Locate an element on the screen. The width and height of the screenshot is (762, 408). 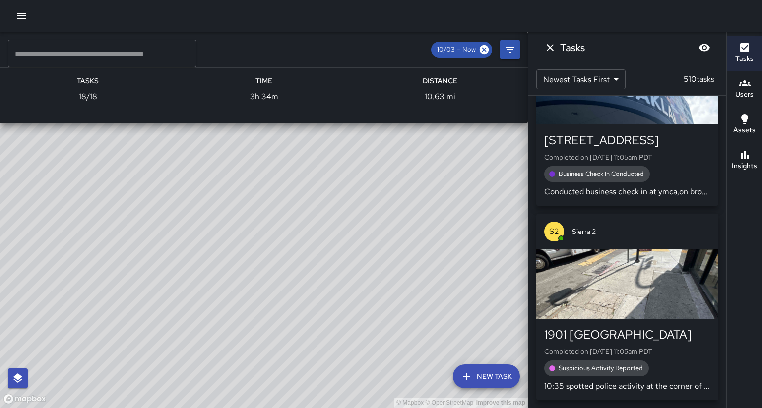
button: Users is located at coordinates (744, 89).